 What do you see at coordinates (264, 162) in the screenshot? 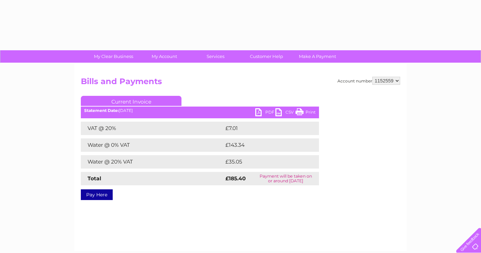
I see `td: £35.05` at bounding box center [264, 162].